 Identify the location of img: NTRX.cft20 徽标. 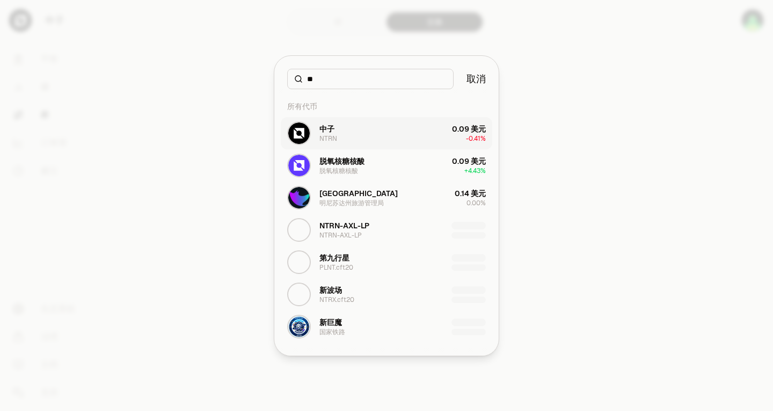
(299, 294).